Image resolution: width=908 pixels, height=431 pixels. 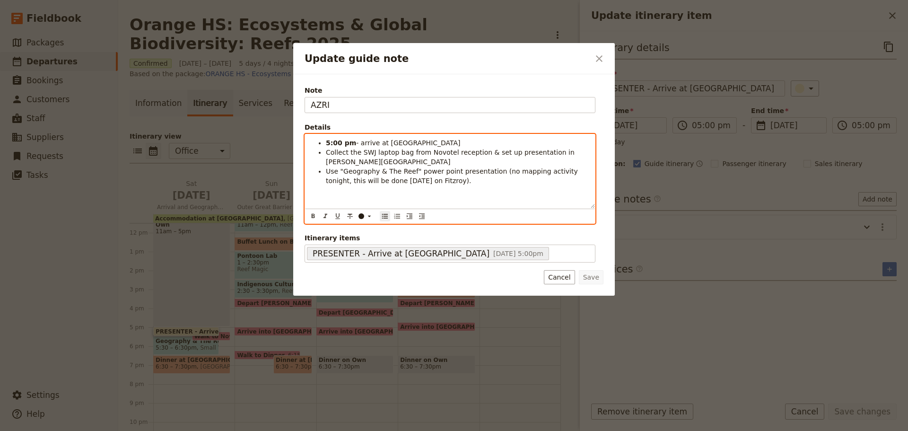 What do you see at coordinates (559, 277) in the screenshot?
I see `button: Cancel` at bounding box center [559, 277].